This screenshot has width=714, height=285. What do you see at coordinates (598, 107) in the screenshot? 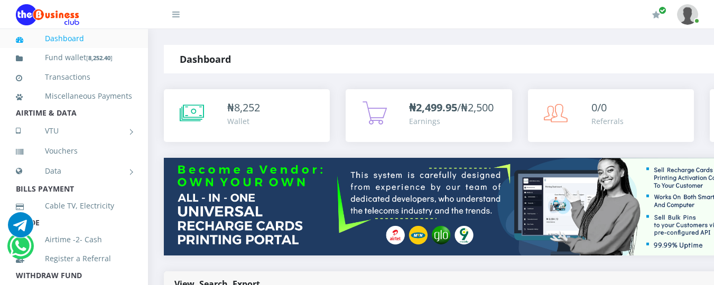
I see `span: 0/0` at bounding box center [598, 107].